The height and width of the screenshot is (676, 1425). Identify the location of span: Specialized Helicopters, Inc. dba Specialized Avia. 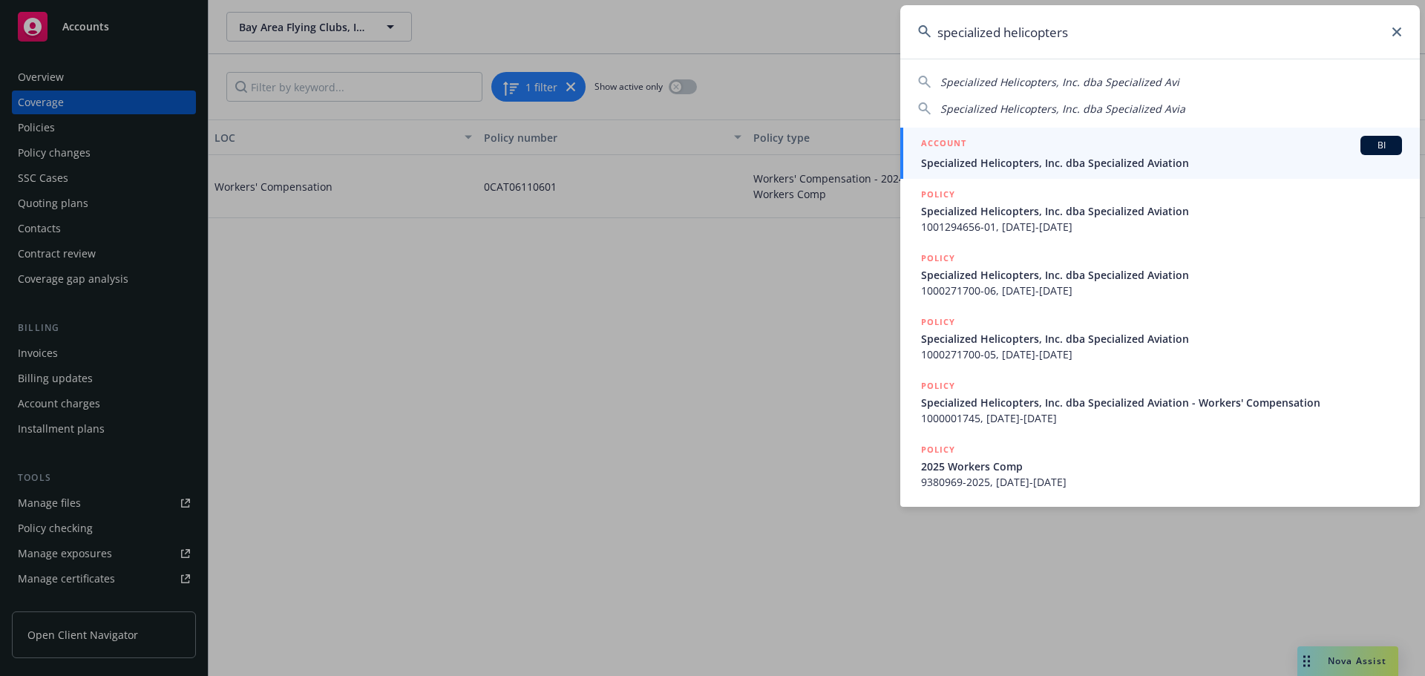
(1063, 108).